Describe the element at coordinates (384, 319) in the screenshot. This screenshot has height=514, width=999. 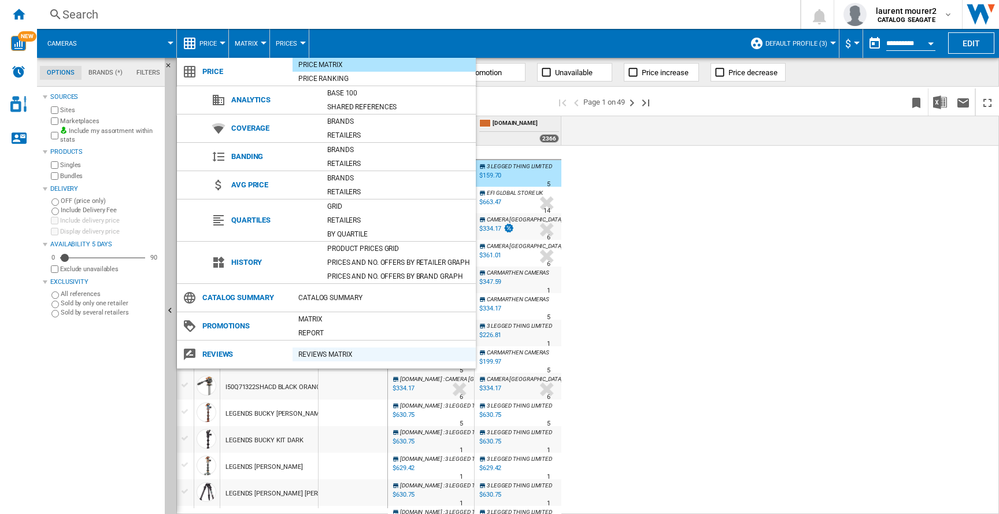
I see `div: Matrix` at that location.